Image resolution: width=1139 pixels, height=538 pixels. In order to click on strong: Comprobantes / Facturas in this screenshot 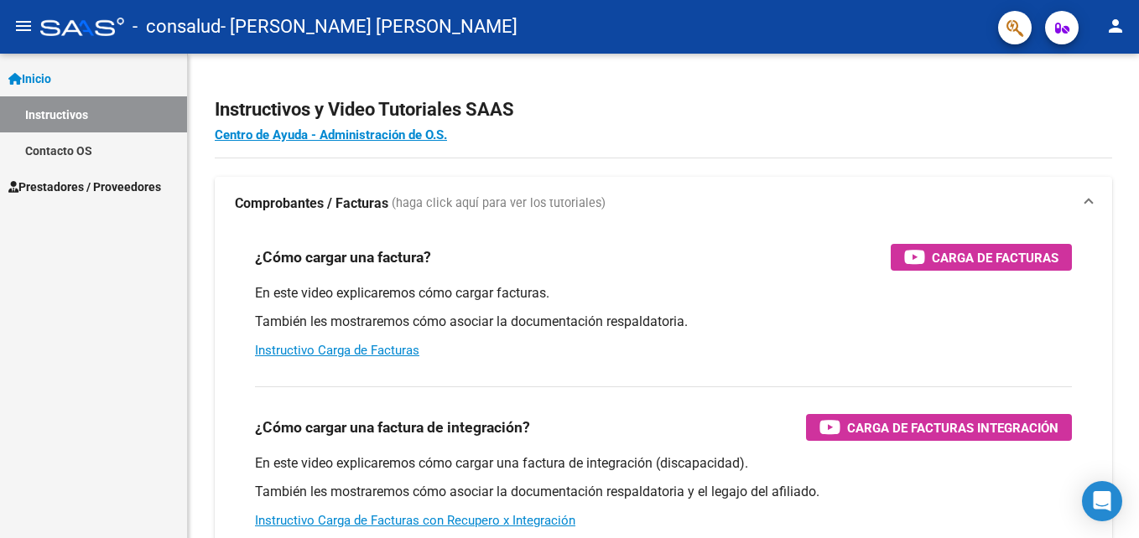, I will do `click(311, 204)`.